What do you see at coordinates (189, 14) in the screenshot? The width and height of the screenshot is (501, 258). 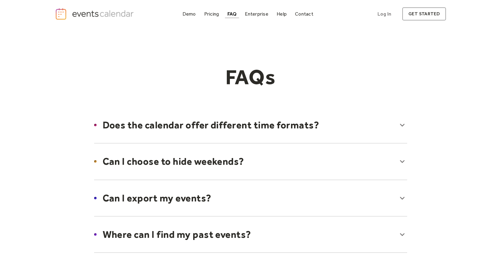 I see `a: Demo` at bounding box center [189, 14].